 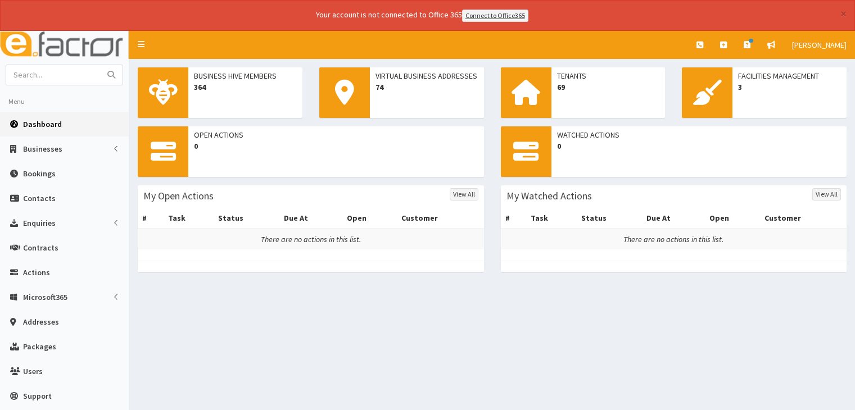 What do you see at coordinates (422, 15) in the screenshot?
I see `div: Your account is not connected to Office 365` at bounding box center [422, 15].